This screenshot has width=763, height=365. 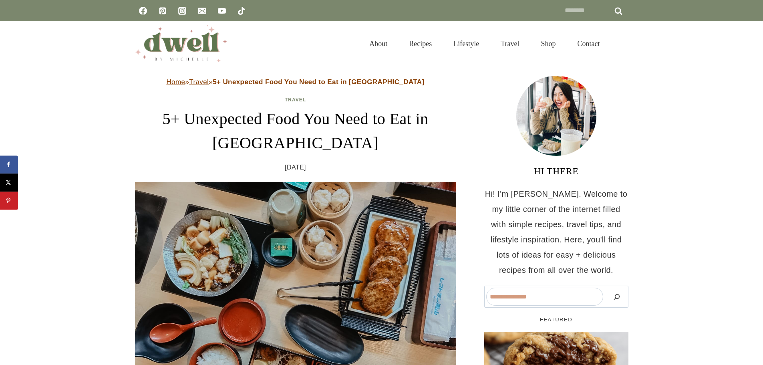 I want to click on a: YouTube, so click(x=222, y=11).